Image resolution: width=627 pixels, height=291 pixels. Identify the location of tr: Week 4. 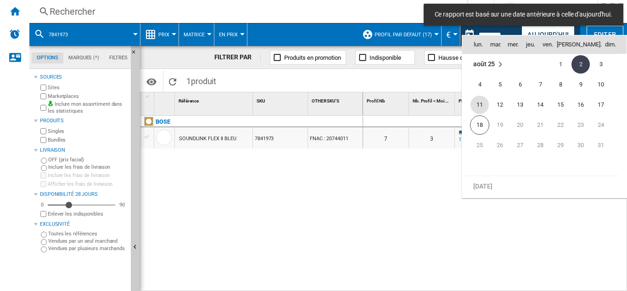
(540, 125).